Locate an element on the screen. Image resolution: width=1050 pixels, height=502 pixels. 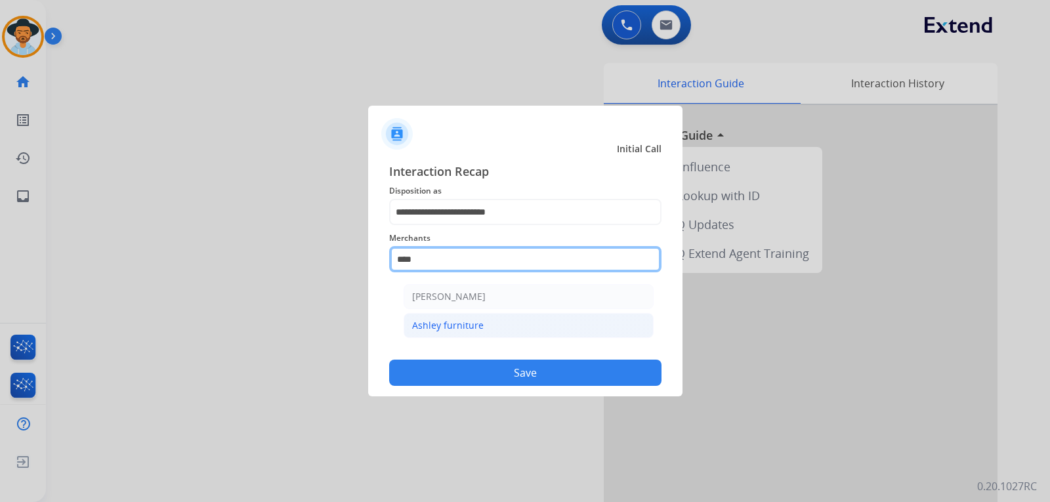
span: Disposition as is located at coordinates (525, 191).